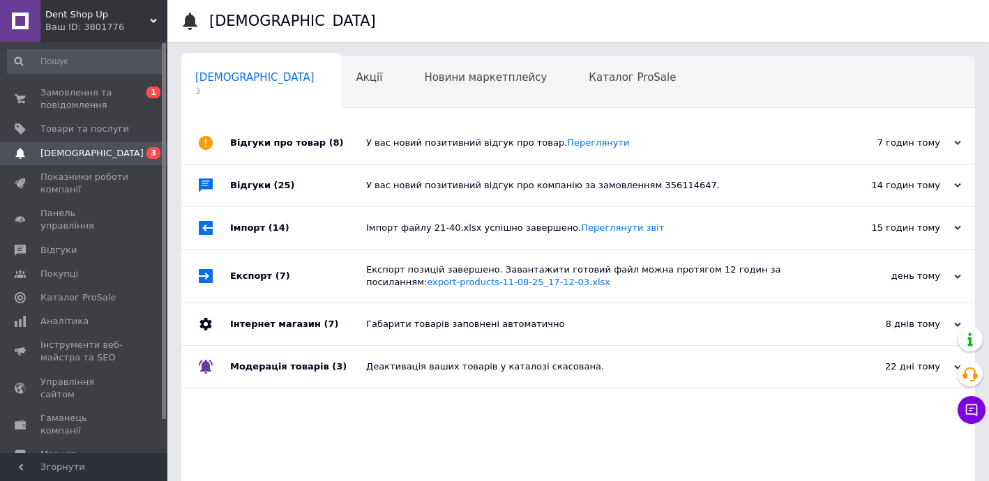  Describe the element at coordinates (59, 274) in the screenshot. I see `span: Покупці` at that location.